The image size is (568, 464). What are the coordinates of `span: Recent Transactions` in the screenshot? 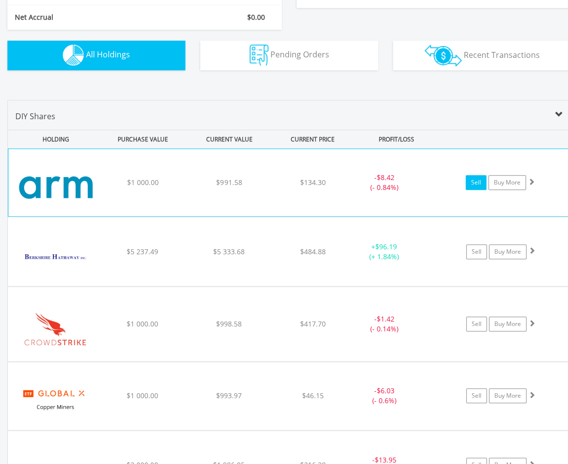 It's located at (502, 54).